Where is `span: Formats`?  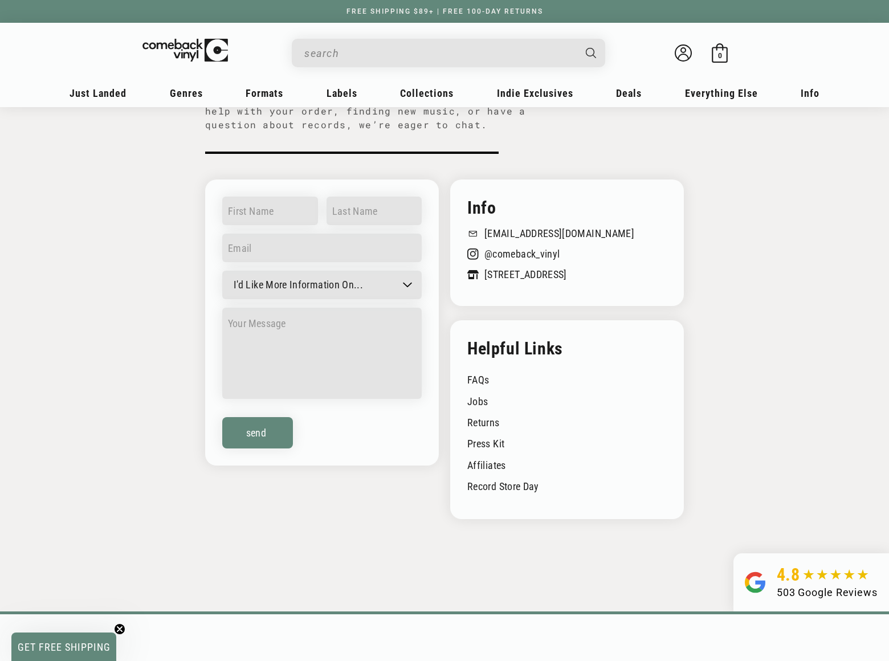
span: Formats is located at coordinates (265, 93).